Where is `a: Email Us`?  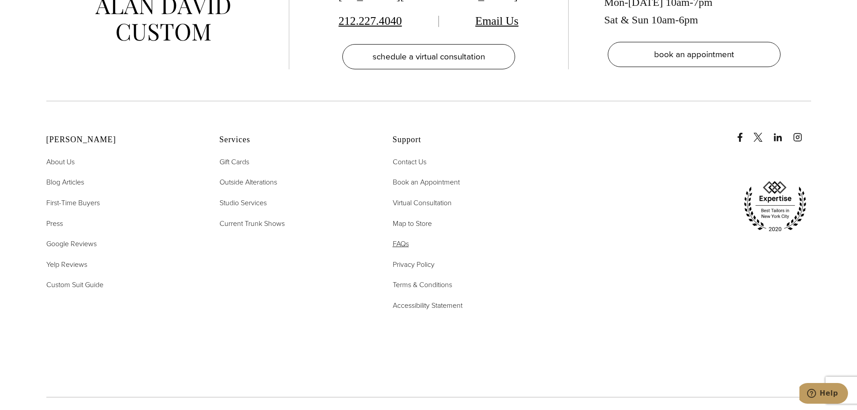
a: Email Us is located at coordinates (497, 21).